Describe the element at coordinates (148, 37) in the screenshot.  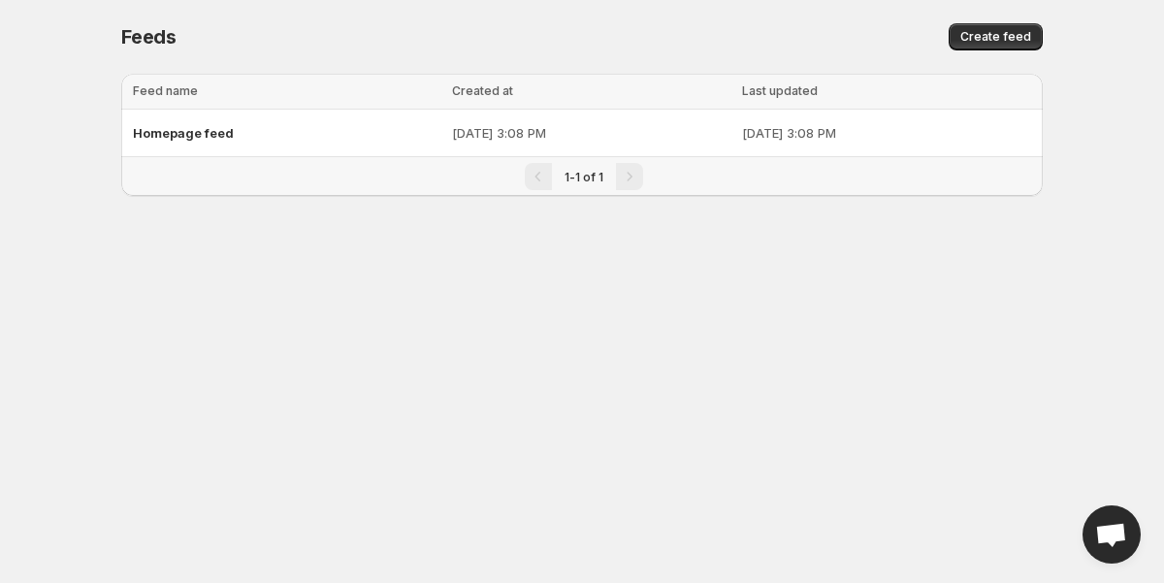
I see `span: Feeds` at that location.